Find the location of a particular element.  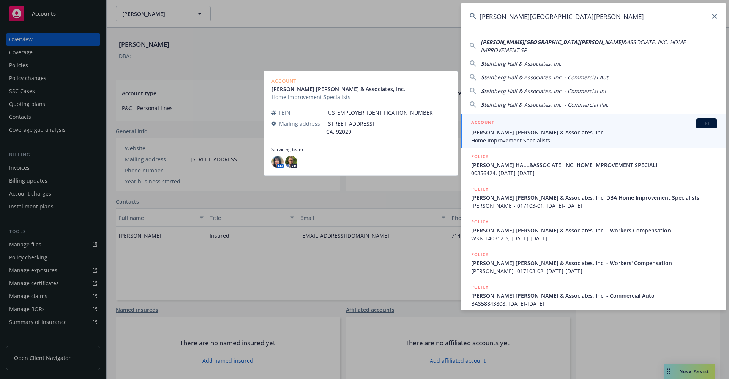

span: teinberg Hall & Associates, Inc. - Commercial Pac is located at coordinates (546, 104).